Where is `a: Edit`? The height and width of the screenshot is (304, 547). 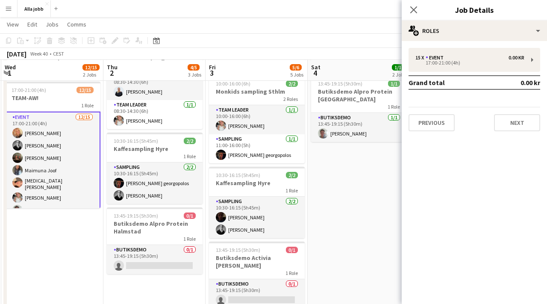
a: Edit is located at coordinates (32, 24).